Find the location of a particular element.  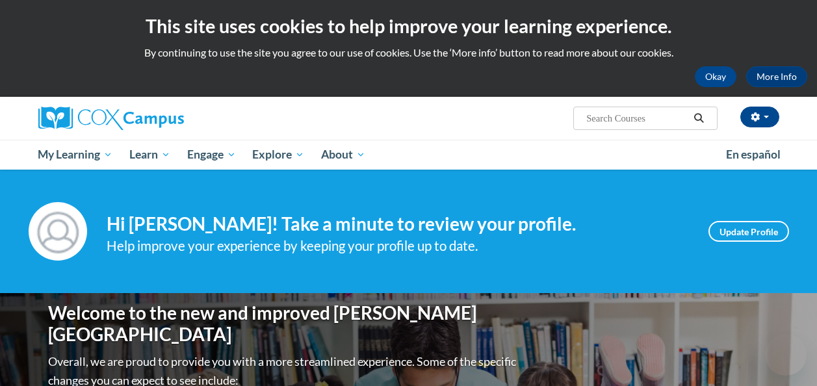

a: More Info is located at coordinates (777, 77).